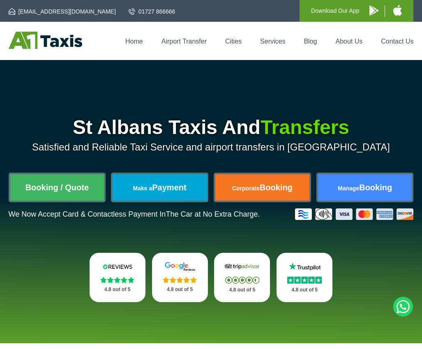  I want to click on a: CorporateBooking, so click(262, 187).